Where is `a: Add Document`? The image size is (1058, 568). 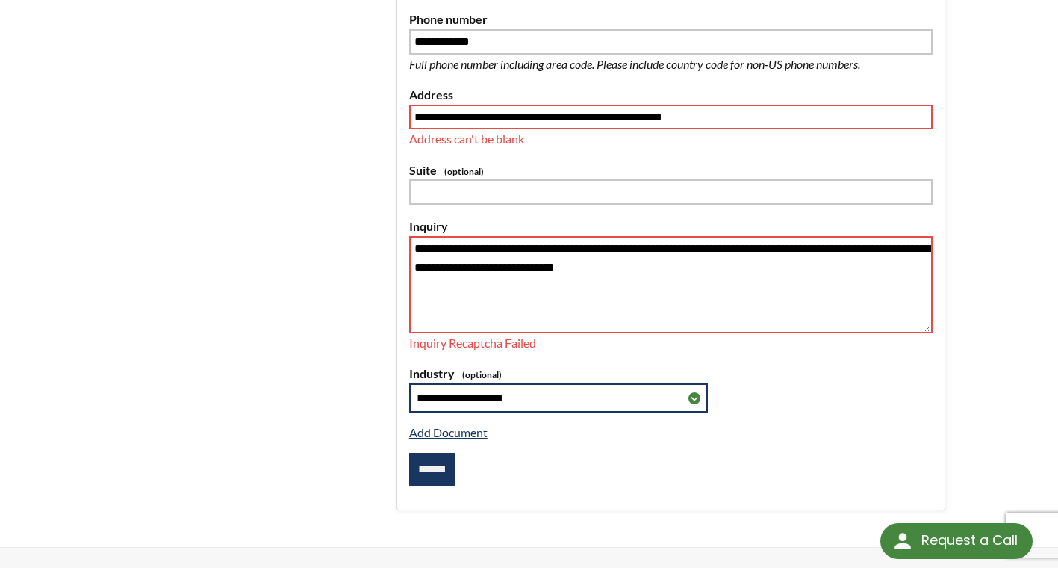 a: Add Document is located at coordinates (448, 432).